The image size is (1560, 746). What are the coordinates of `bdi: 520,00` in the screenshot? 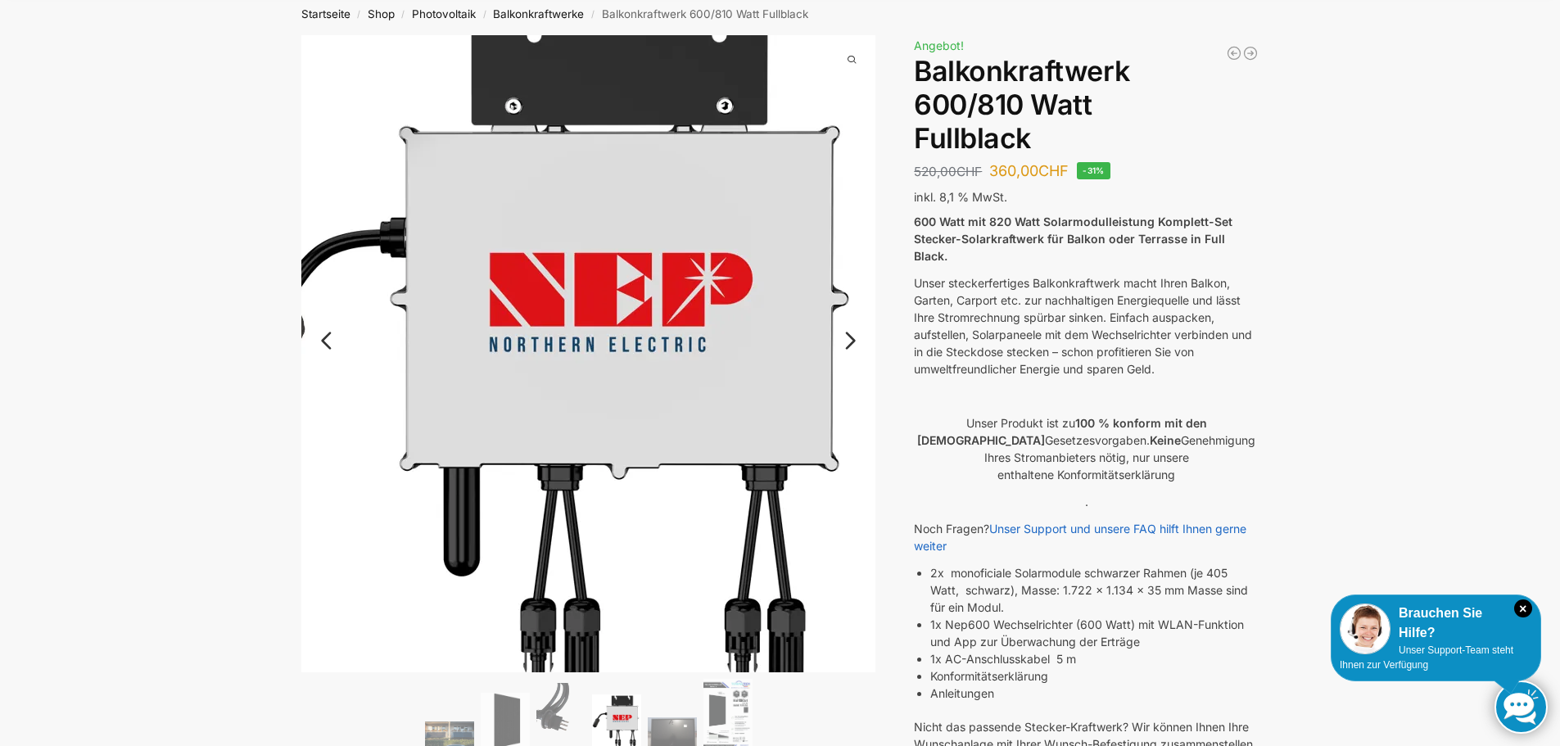 It's located at (948, 171).